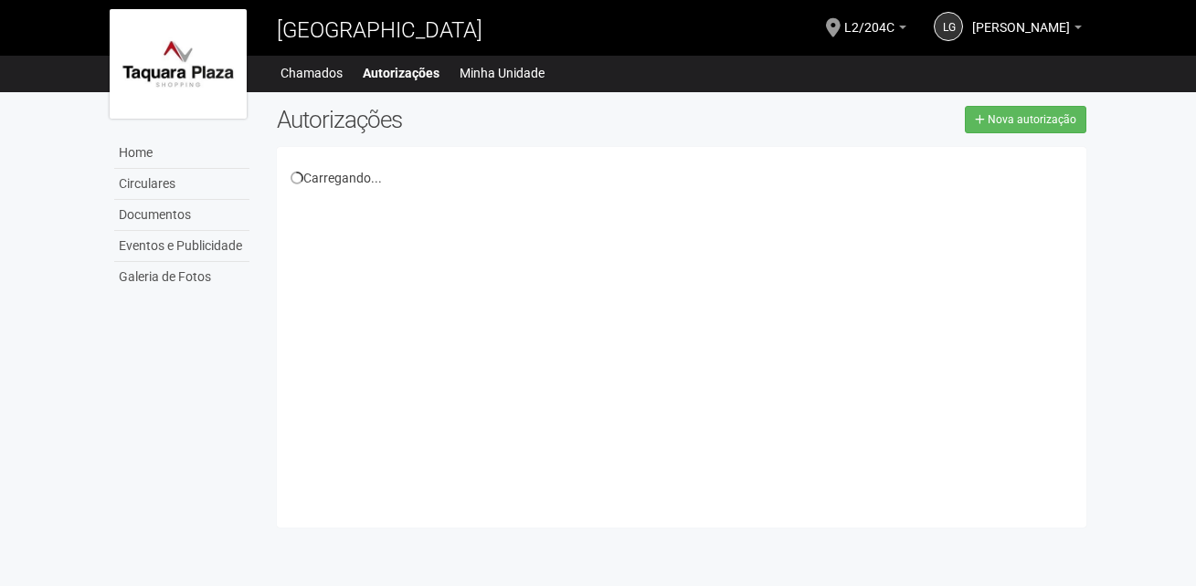 This screenshot has width=1196, height=586. I want to click on div: Carregando..., so click(681, 178).